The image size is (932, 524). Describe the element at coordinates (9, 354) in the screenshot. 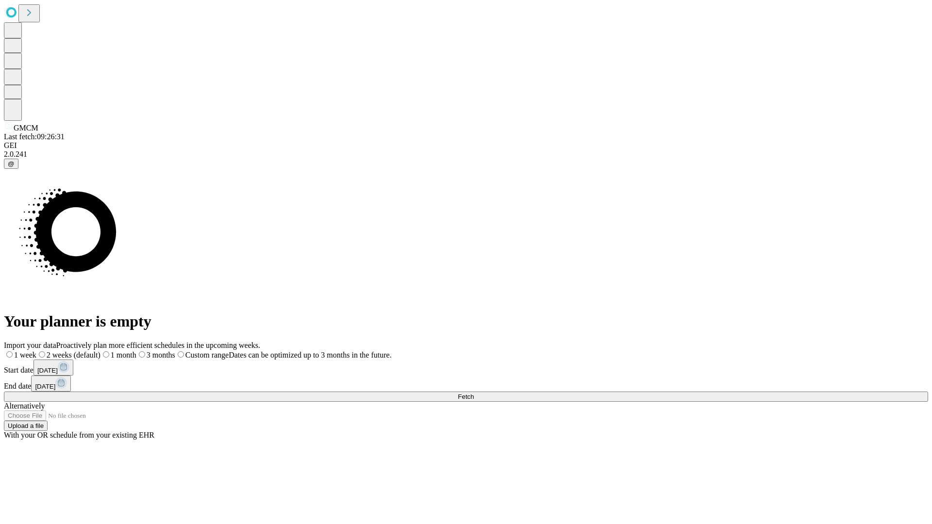

I see `input: 1 week` at that location.